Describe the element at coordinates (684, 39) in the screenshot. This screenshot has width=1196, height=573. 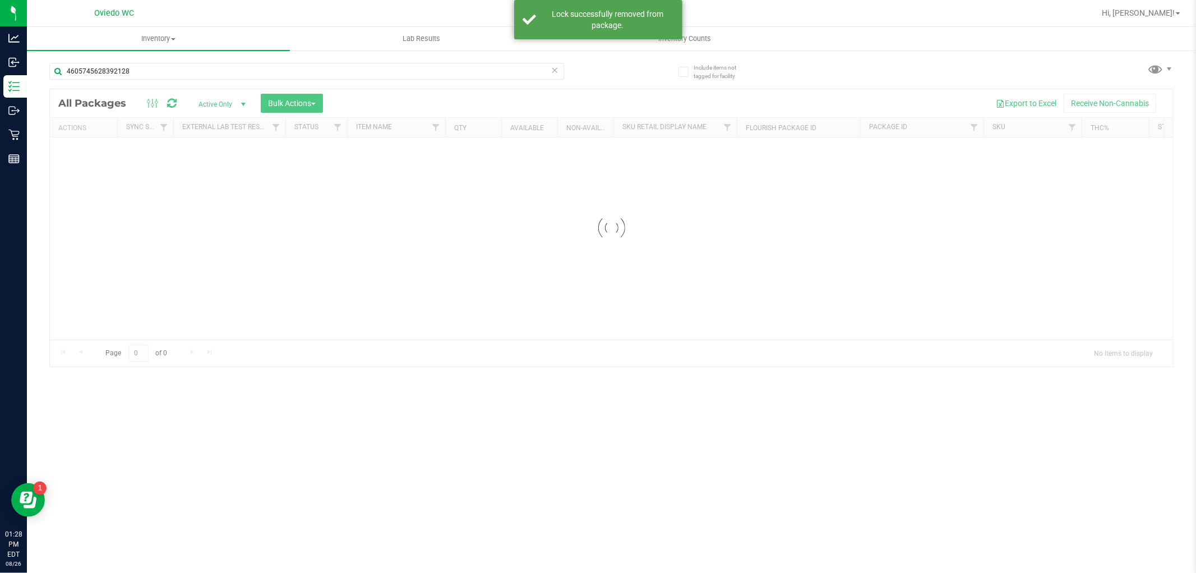
I see `a: Inventory Counts` at that location.